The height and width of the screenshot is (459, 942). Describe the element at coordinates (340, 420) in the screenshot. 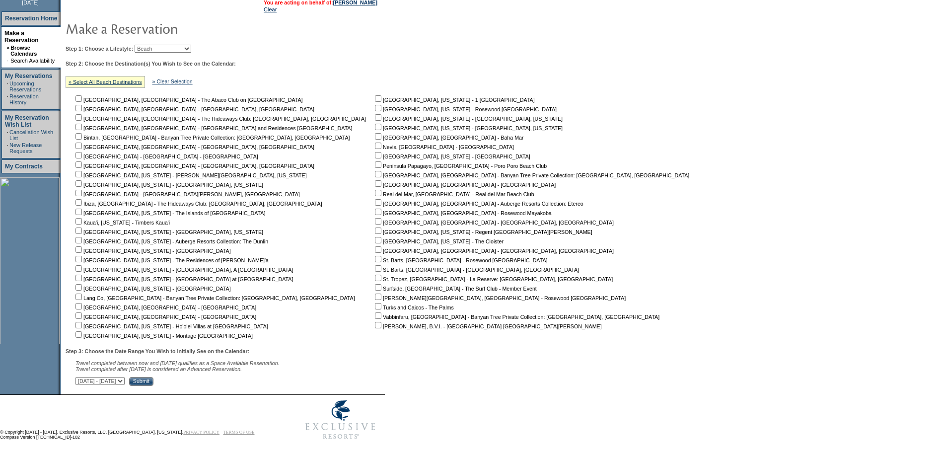

I see `img: Exclusive Resorts` at that location.